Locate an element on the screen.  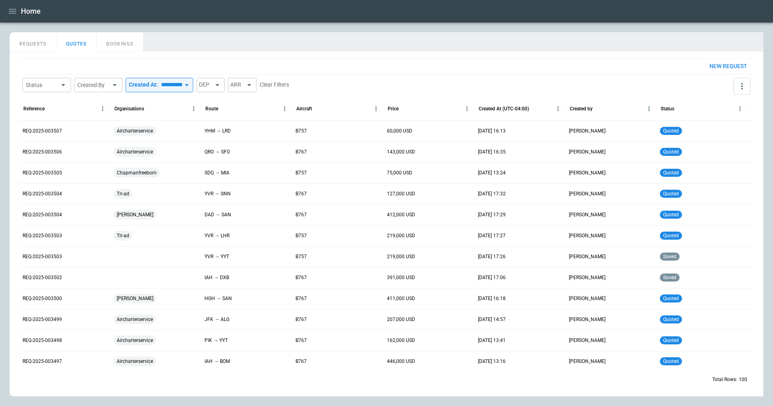
p: SDQ → MIA is located at coordinates (217, 173).